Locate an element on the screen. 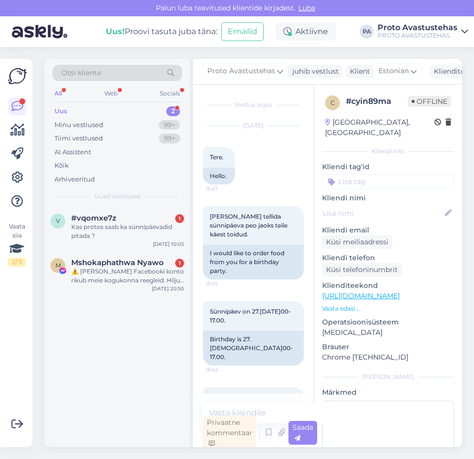 The width and height of the screenshot is (474, 459). a: Proto AvastustehasPROTO AVASTUSTEHAS is located at coordinates (422, 32).